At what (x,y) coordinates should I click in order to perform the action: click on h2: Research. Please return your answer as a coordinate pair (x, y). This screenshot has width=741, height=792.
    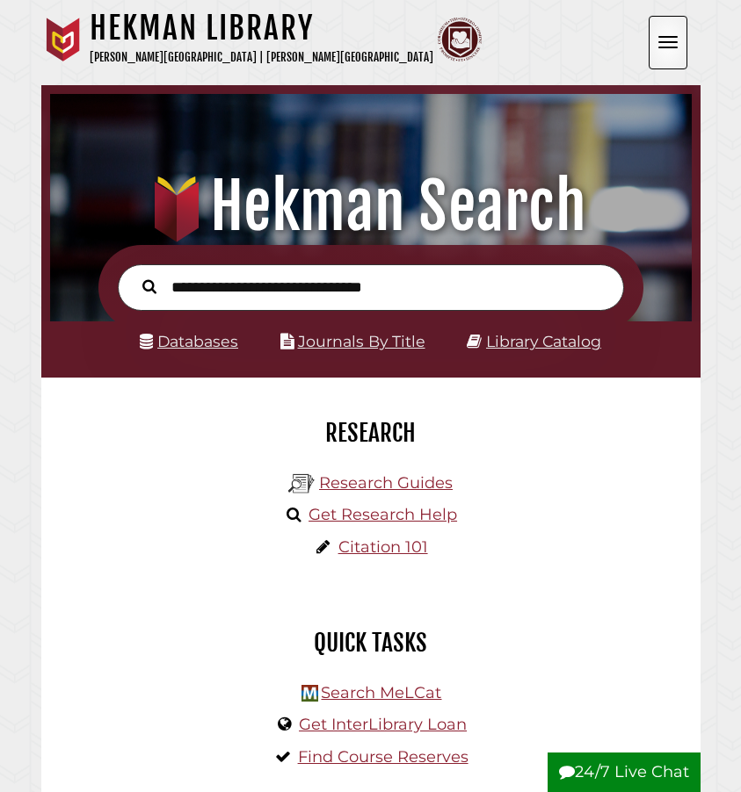
    Looking at the image, I should click on (371, 433).